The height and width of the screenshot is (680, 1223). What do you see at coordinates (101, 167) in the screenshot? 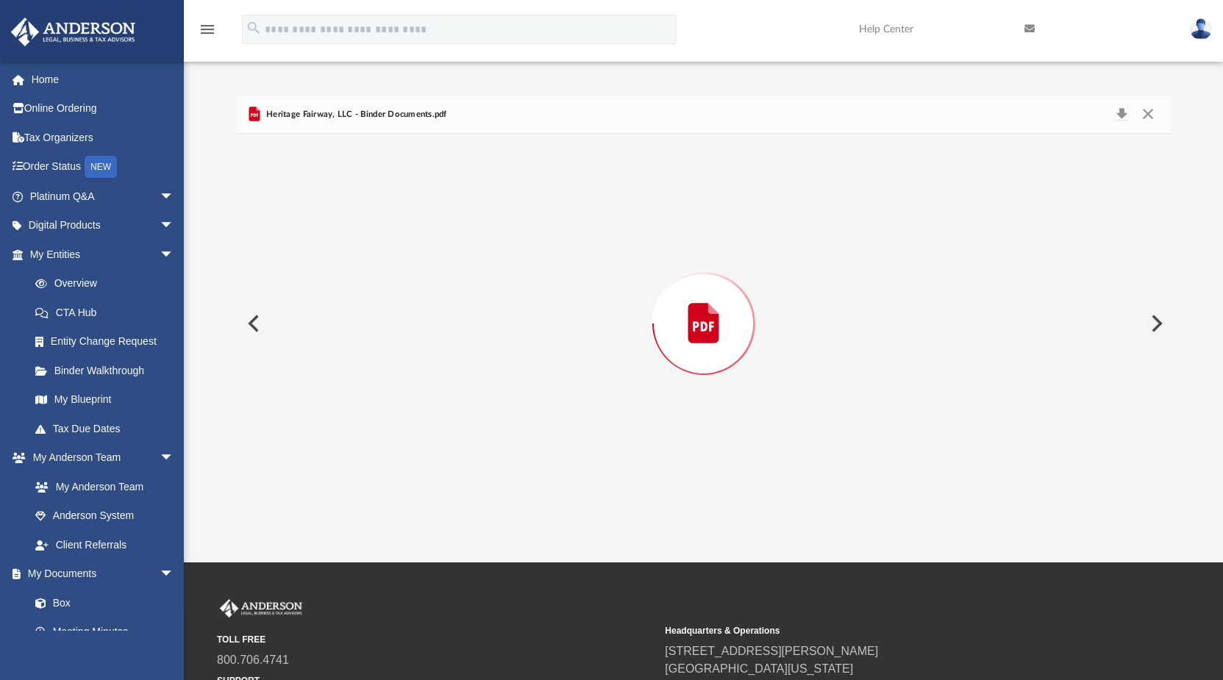
I see `div: NEW` at bounding box center [101, 167].